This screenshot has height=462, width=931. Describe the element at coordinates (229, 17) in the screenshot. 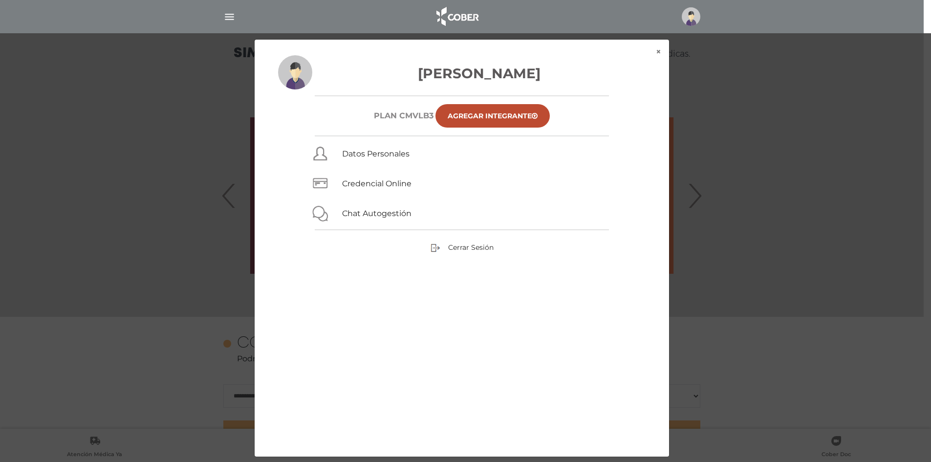

I see `img: Cober_menu-lines-white.svg` at that location.